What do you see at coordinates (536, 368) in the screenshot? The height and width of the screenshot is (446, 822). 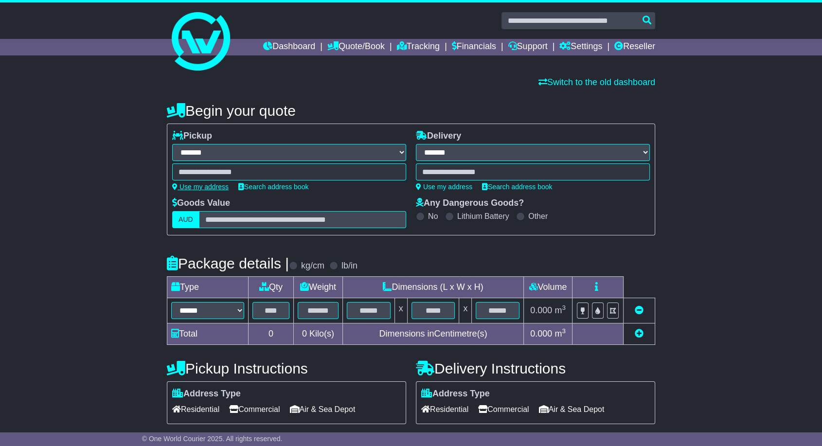 I see `h4: Delivery Instructions` at bounding box center [536, 368].